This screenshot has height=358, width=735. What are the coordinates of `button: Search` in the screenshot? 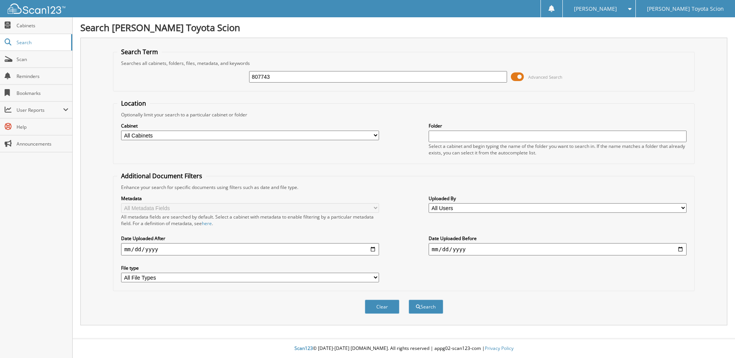 It's located at (426, 307).